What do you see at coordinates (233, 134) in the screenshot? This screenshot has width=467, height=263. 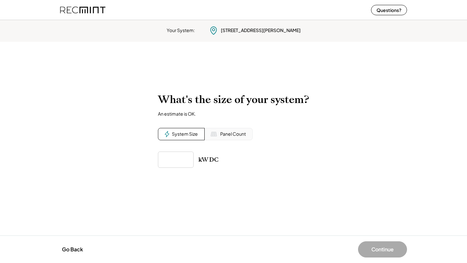 I see `div: Panel Count` at bounding box center [233, 134].